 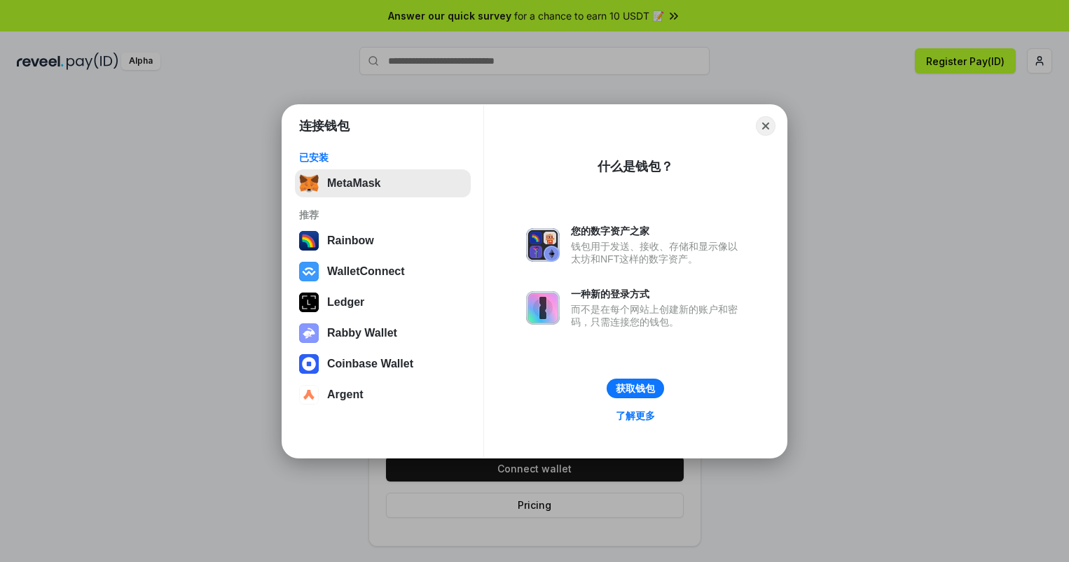 What do you see at coordinates (765, 126) in the screenshot?
I see `button: Close` at bounding box center [765, 126].